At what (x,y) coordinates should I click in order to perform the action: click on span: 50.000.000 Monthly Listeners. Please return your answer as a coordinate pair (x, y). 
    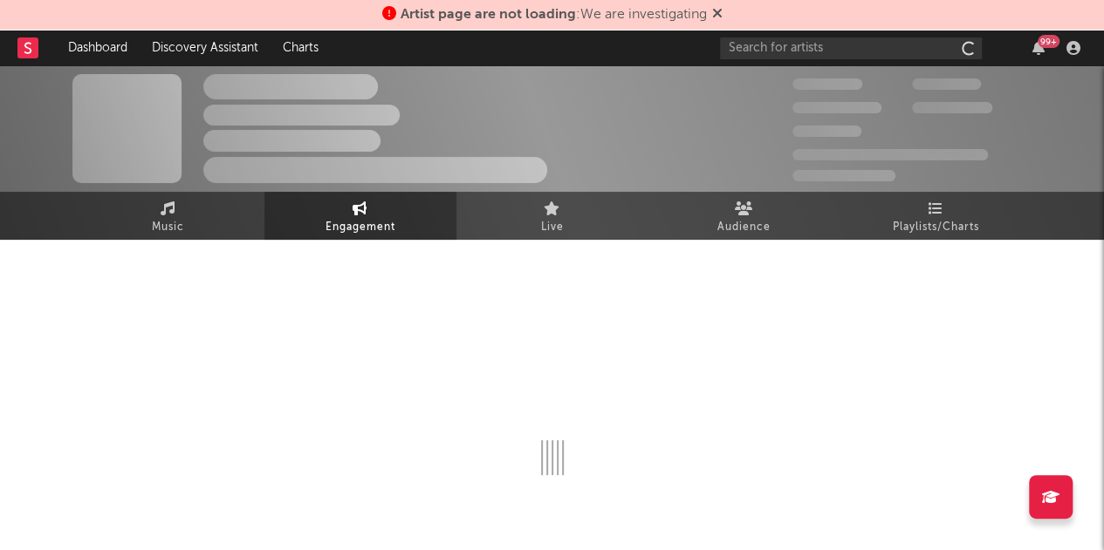
    Looking at the image, I should click on (890, 154).